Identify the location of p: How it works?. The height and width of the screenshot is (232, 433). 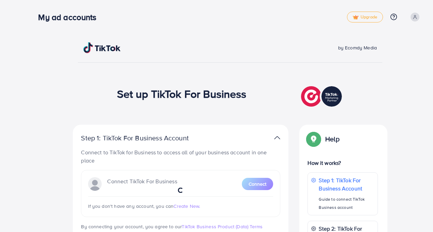
(342, 163).